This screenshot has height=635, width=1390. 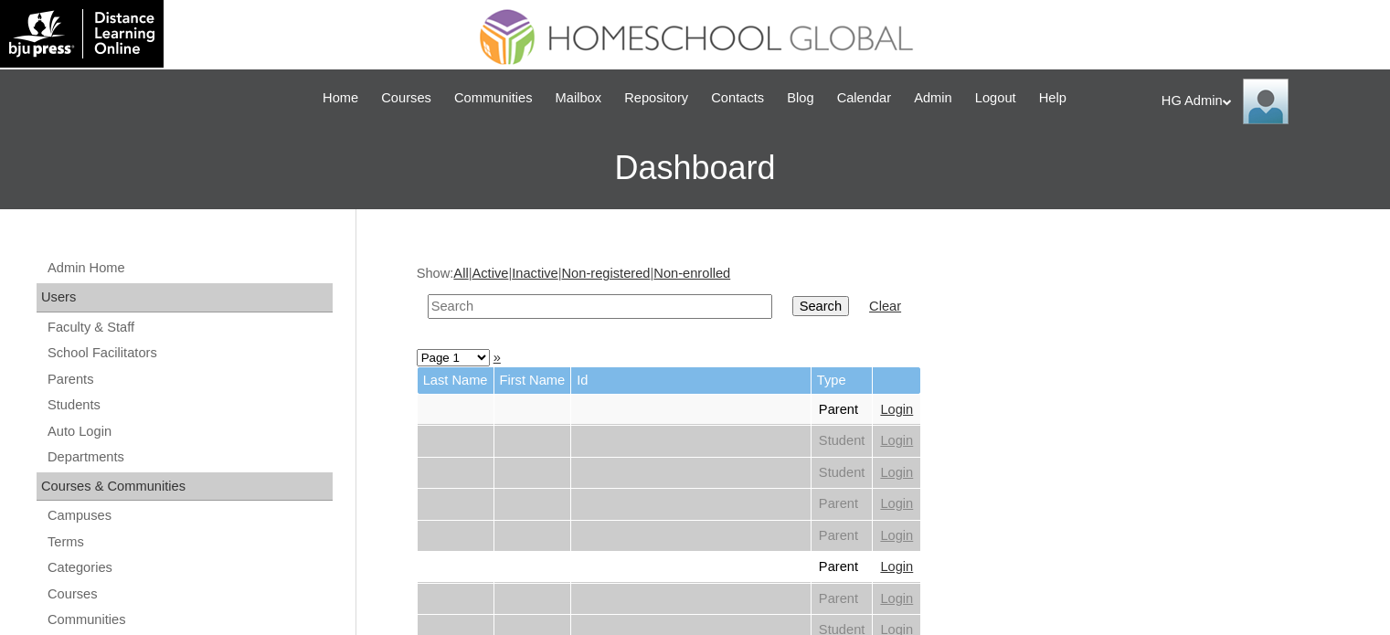 What do you see at coordinates (578, 98) in the screenshot?
I see `a: Mailbox` at bounding box center [578, 98].